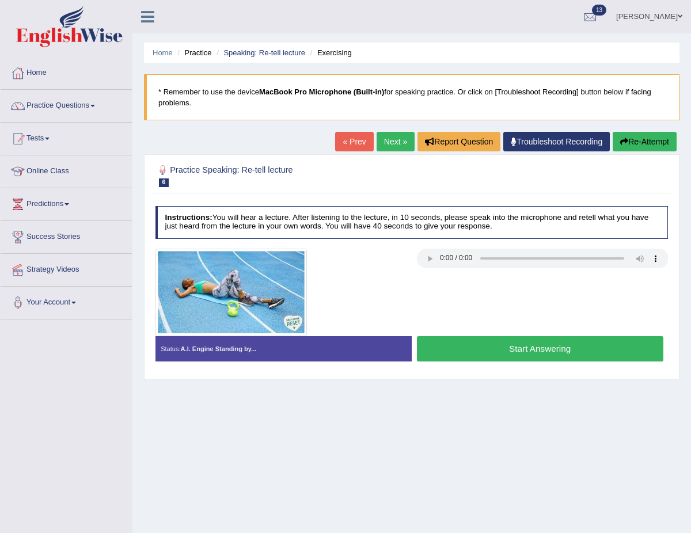  I want to click on a: Success Stories, so click(66, 235).